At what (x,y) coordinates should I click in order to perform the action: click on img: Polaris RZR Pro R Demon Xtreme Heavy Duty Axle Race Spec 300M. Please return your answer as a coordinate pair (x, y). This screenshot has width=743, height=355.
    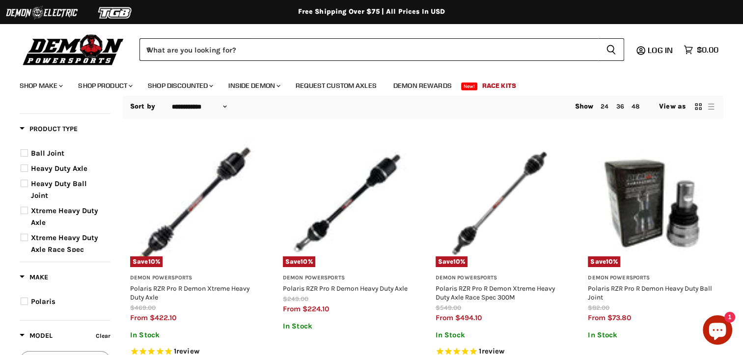
    Looking at the image, I should click on (500, 203).